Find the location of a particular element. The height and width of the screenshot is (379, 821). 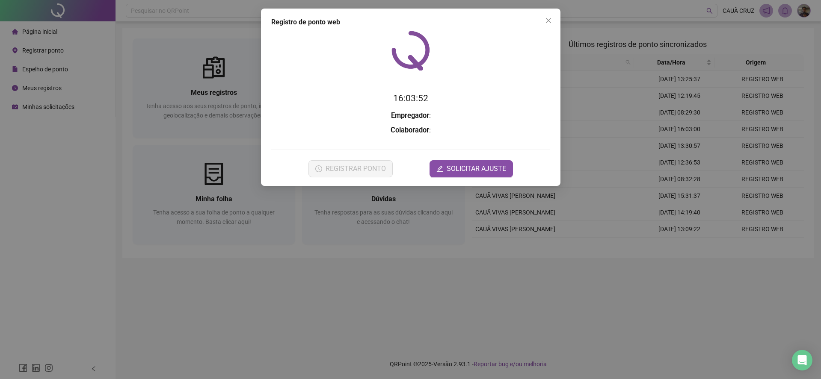

strong: Colaborador is located at coordinates (410, 130).